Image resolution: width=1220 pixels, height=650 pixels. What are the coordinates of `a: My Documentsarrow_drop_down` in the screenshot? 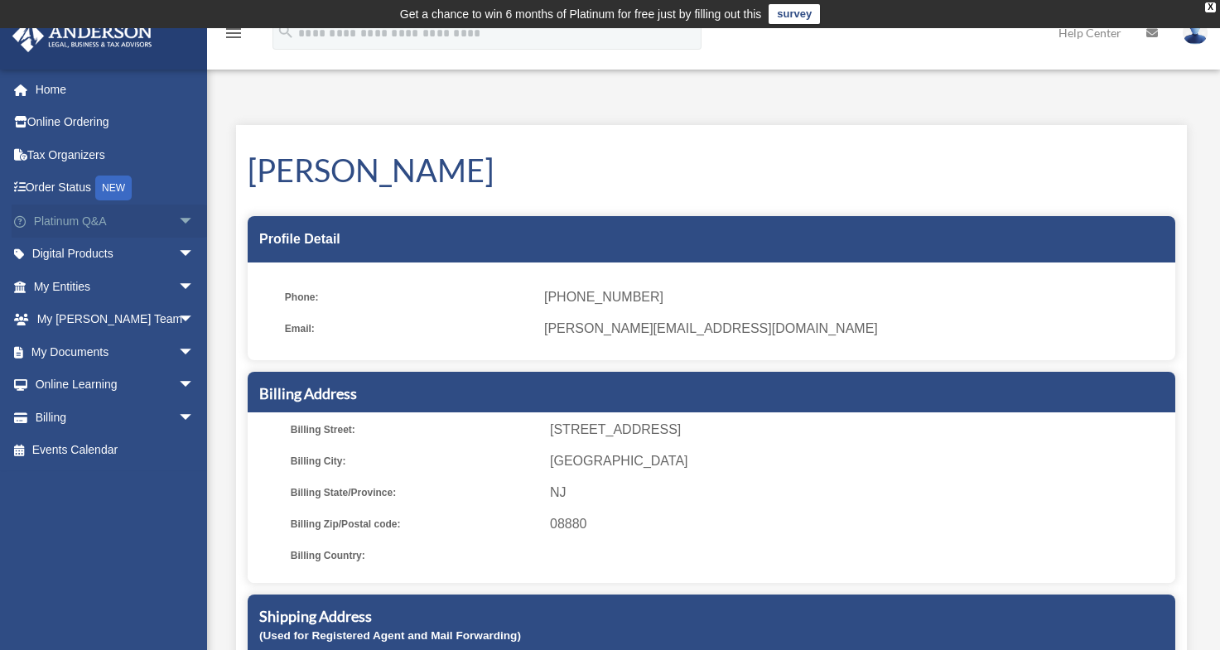 It's located at (115, 352).